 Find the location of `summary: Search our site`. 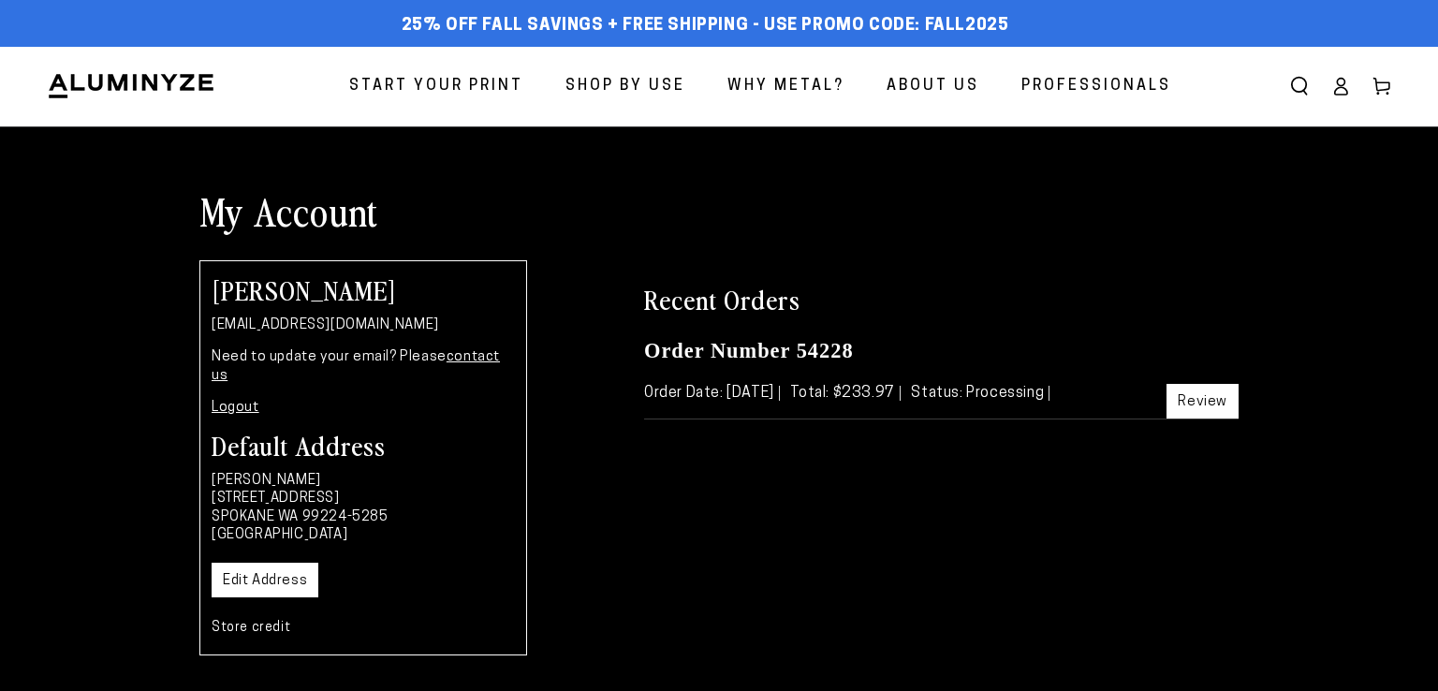

summary: Search our site is located at coordinates (1300, 86).